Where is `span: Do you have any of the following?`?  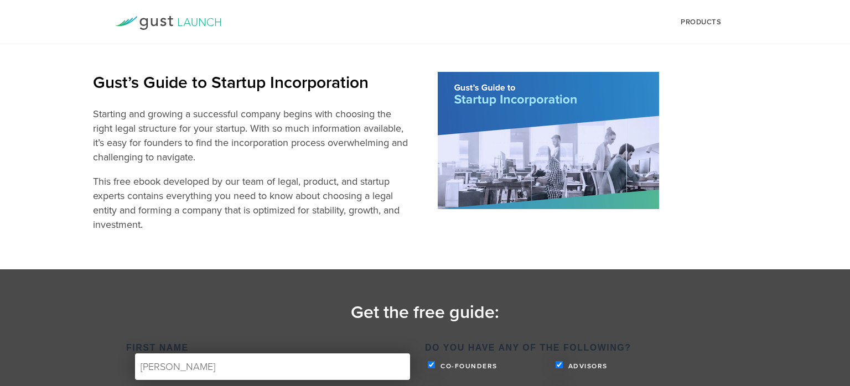 span: Do you have any of the following? is located at coordinates (528, 348).